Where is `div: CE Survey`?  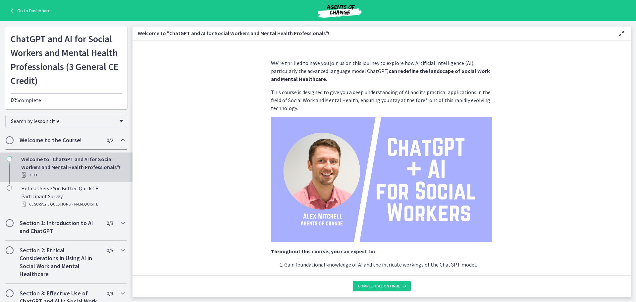
div: CE Survey is located at coordinates (73, 204).